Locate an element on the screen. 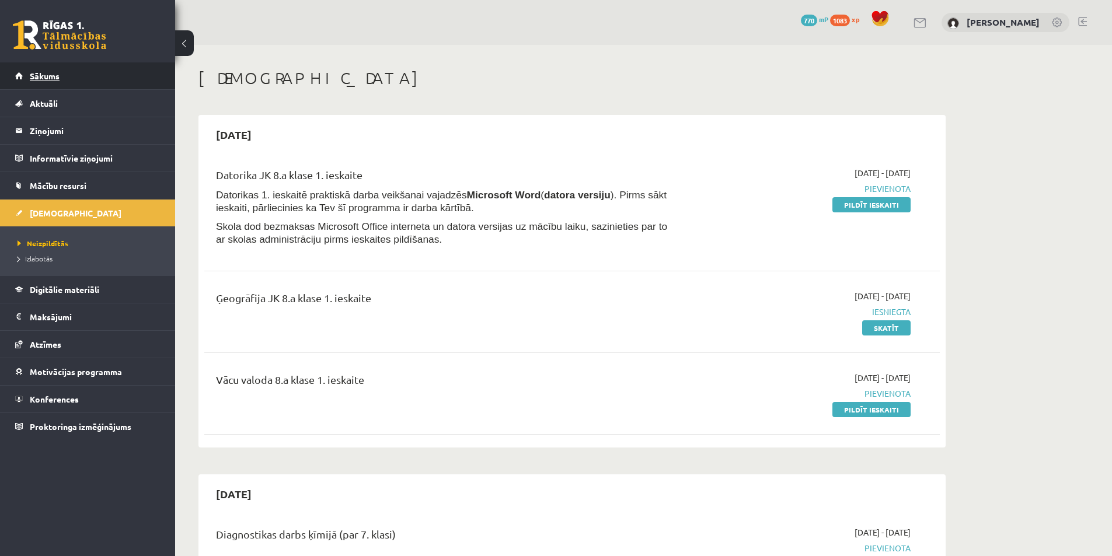  span: Skola dod bezmaksas Microsoft Office interneta un datora versijas uz mācību laiku, sazinieties pa... is located at coordinates (441, 233).